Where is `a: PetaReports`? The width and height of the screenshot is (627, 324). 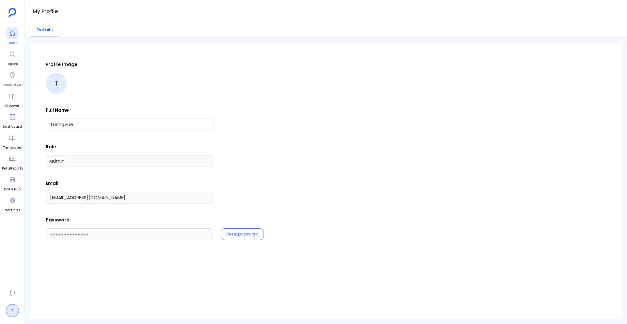 a: PetaReports is located at coordinates (12, 162).